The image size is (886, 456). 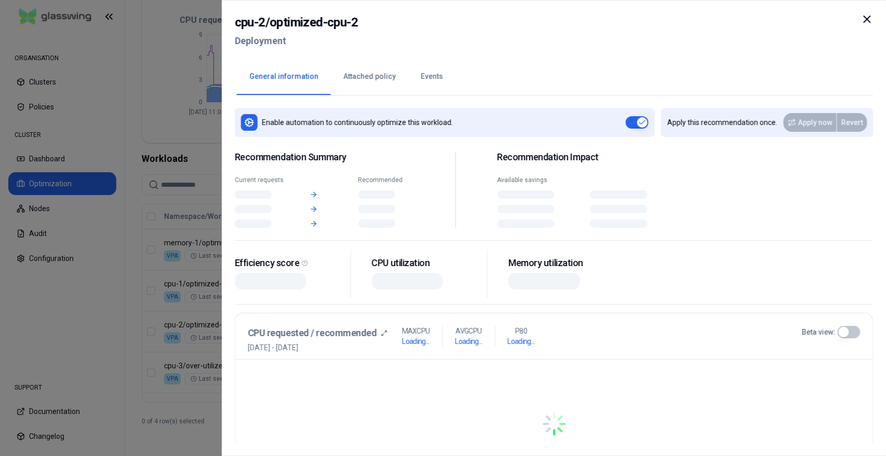 What do you see at coordinates (561, 263) in the screenshot?
I see `div: Memory utilization` at bounding box center [561, 263].